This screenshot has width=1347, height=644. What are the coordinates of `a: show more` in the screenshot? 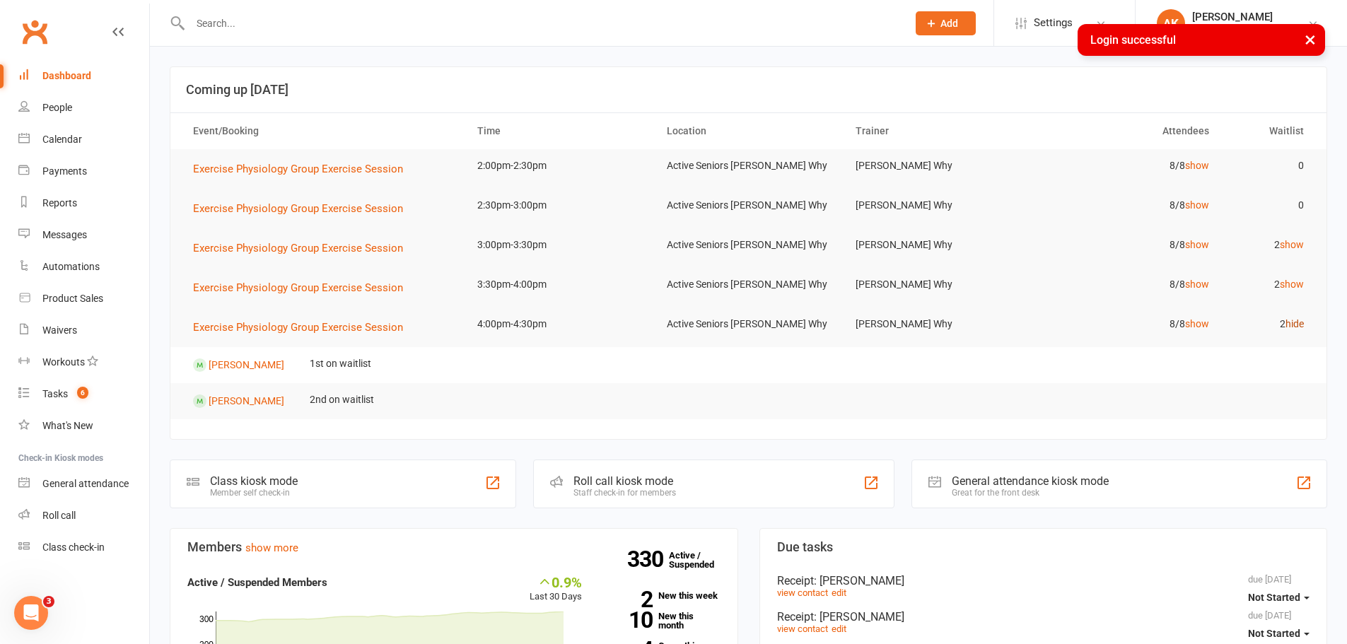 It's located at (272, 548).